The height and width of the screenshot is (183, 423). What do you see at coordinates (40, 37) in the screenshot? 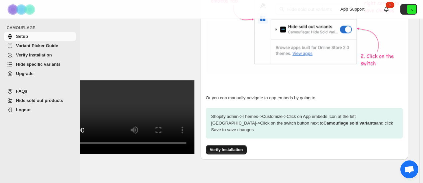
I see `a: Setup` at bounding box center [40, 37].